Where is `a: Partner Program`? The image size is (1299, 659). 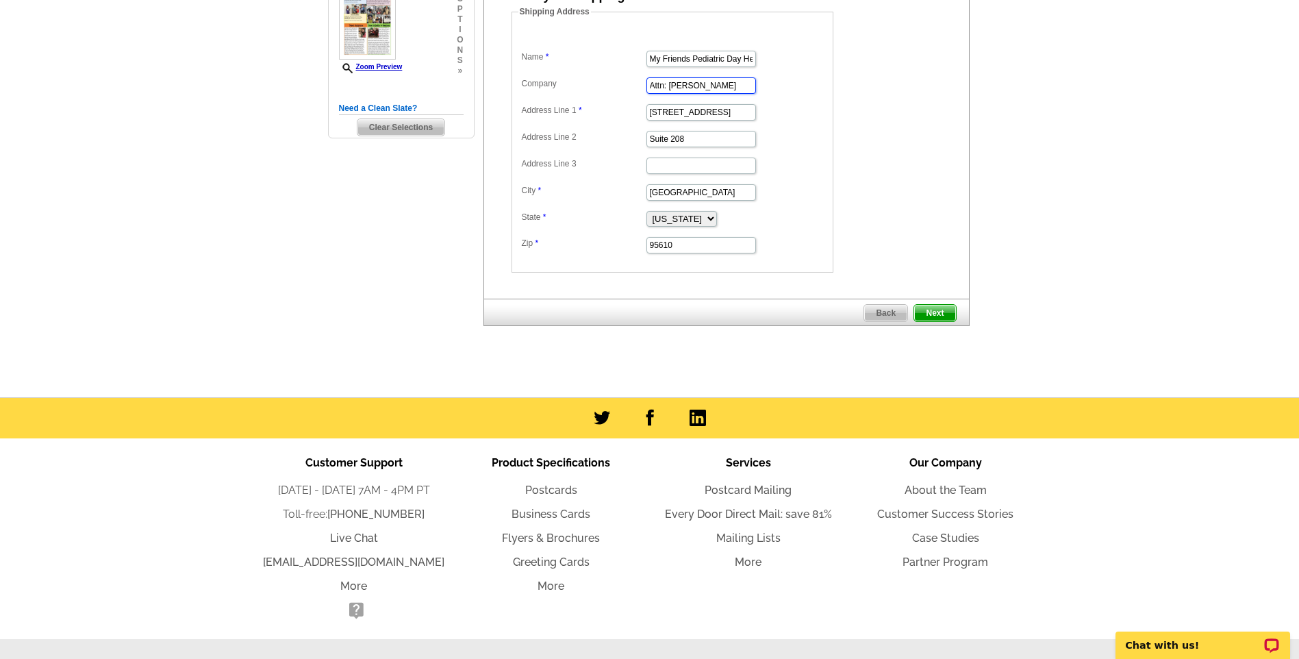
a: Partner Program is located at coordinates (945, 562).